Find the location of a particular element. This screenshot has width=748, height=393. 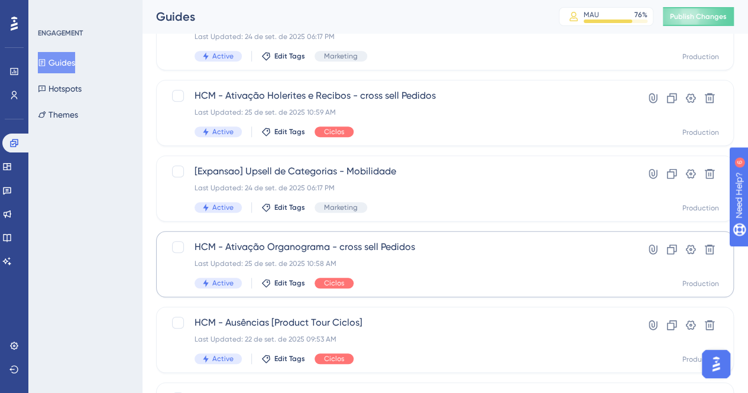

div: Last Updated: 25 de set. de 2025 10:59 AM is located at coordinates (397, 112).